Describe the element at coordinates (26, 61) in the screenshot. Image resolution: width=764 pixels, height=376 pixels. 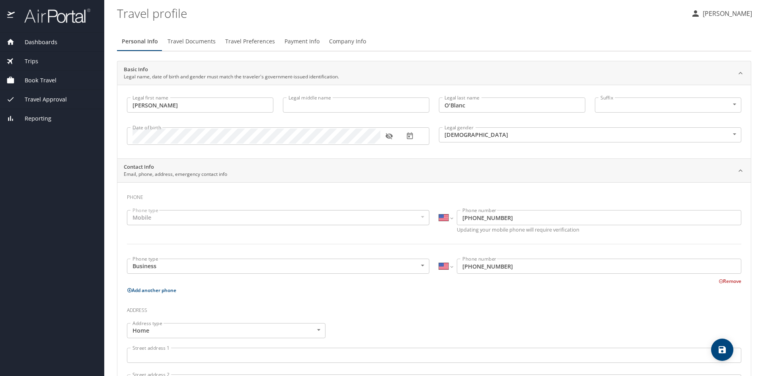
I see `span: Trips` at that location.